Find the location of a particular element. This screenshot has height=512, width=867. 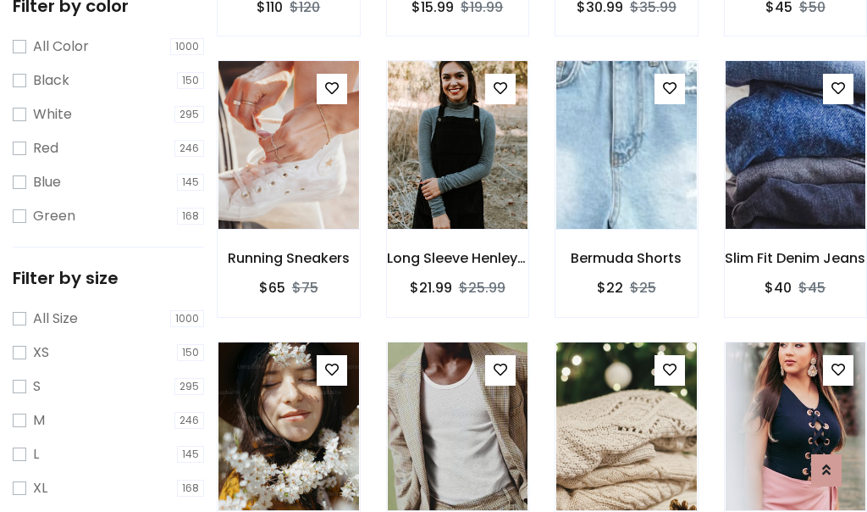

label: All Color is located at coordinates (61, 47).